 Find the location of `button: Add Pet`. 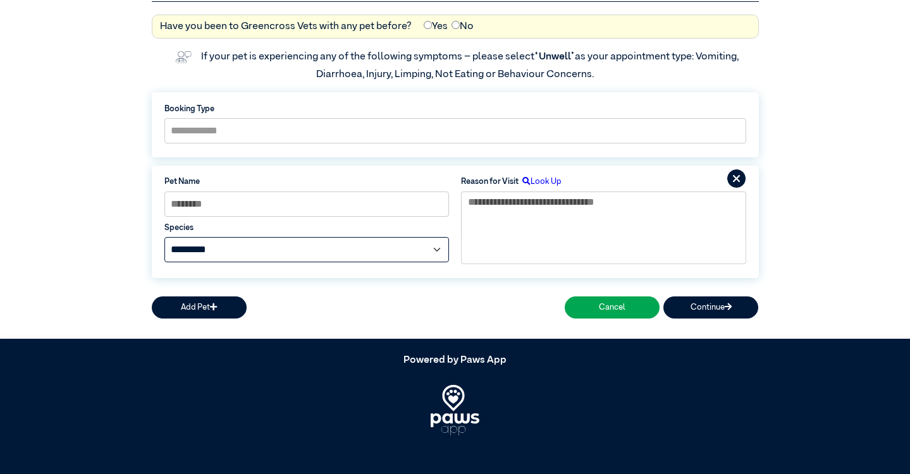

button: Add Pet is located at coordinates (199, 307).